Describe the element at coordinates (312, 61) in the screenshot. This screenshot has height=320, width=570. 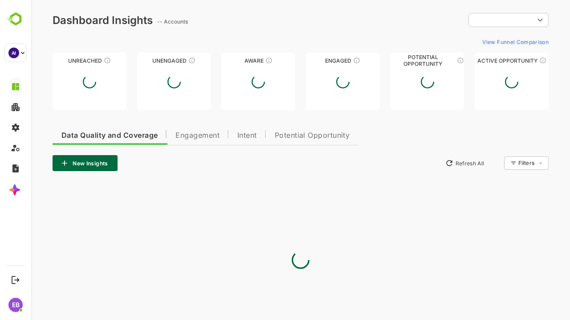
I see `div: Engaged` at that location.